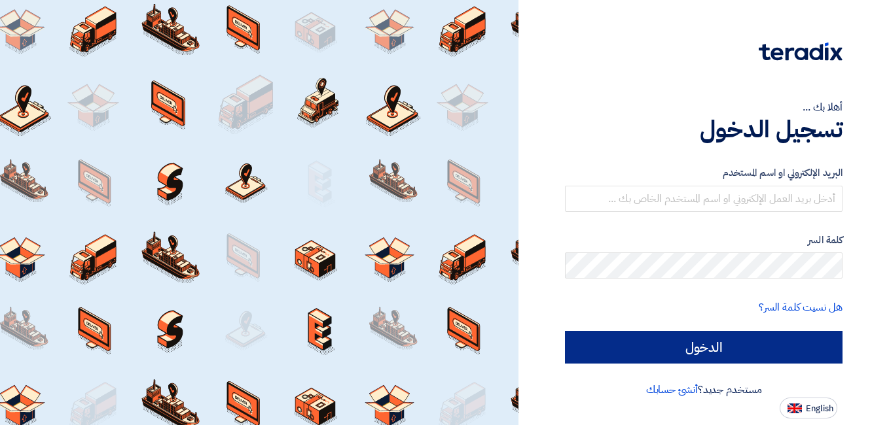 This screenshot has width=889, height=425. What do you see at coordinates (704, 173) in the screenshot?
I see `label: البريد الإلكتروني او اسم المستخدم` at bounding box center [704, 173].